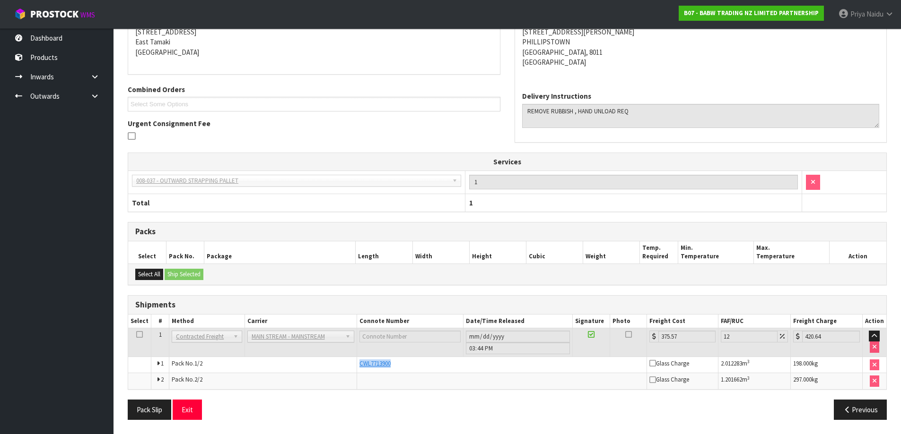 The image size is (901, 434). Describe the element at coordinates (875, 14) in the screenshot. I see `span: Naidu` at that location.